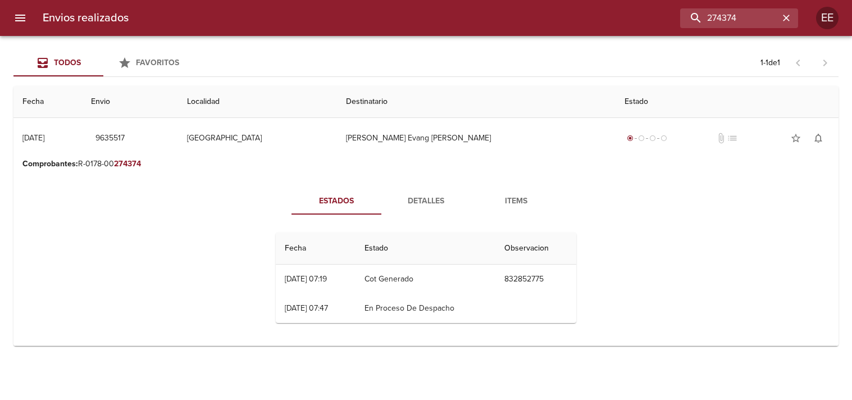 This screenshot has height=400, width=852. Describe the element at coordinates (770, 63) in the screenshot. I see `p: 1 - 1 de 1` at that location.